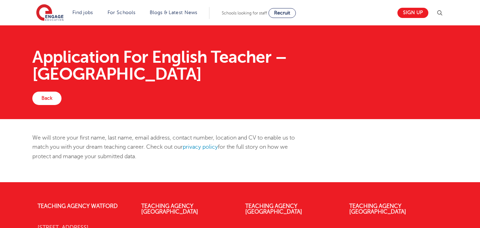  Describe the element at coordinates (244, 13) in the screenshot. I see `span: Schools looking for staff` at that location.